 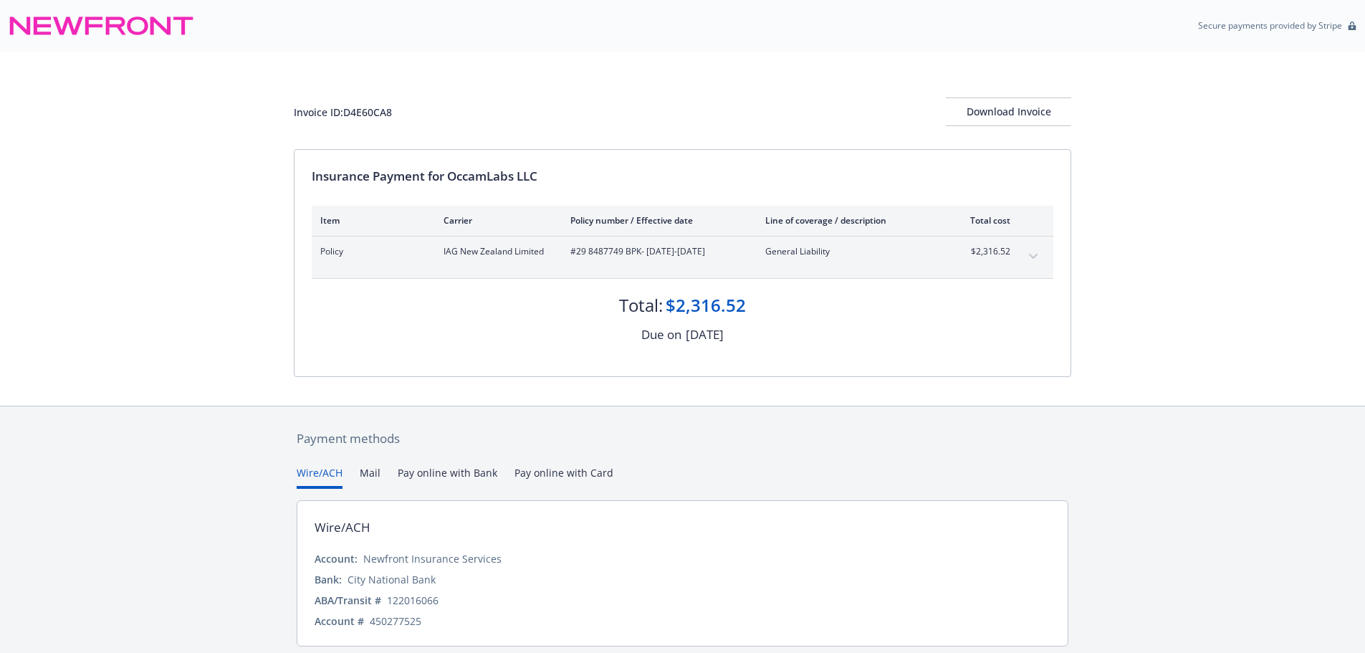 What do you see at coordinates (706, 305) in the screenshot?
I see `div: $2,316.52` at bounding box center [706, 305].